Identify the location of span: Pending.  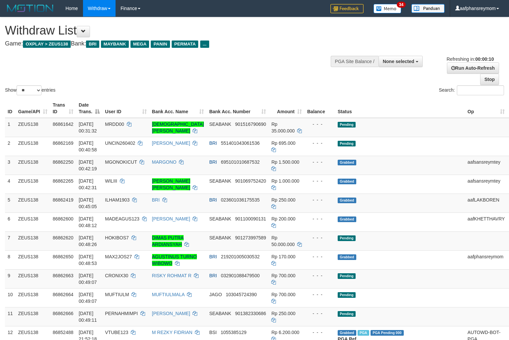
(347, 295).